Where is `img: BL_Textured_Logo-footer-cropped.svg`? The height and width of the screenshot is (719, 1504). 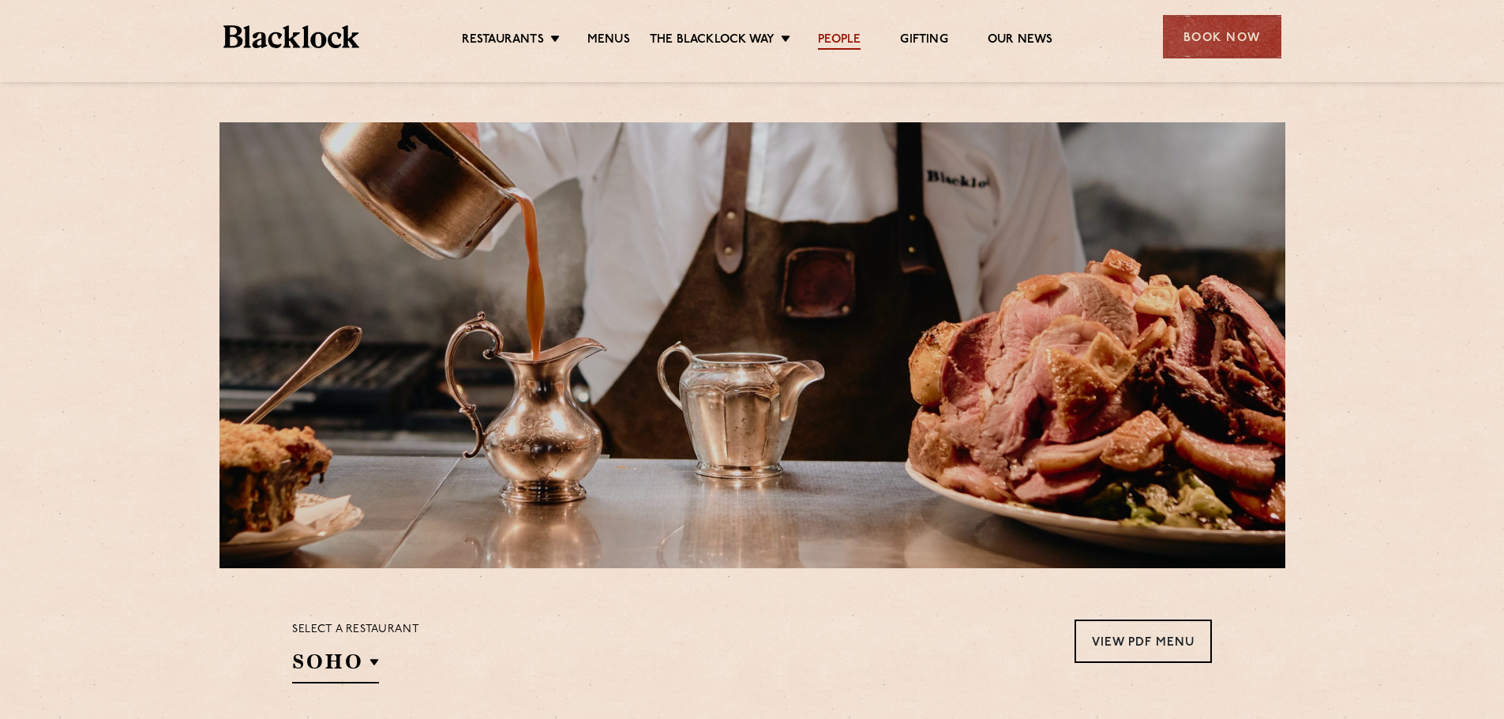
img: BL_Textured_Logo-footer-cropped.svg is located at coordinates (291, 36).